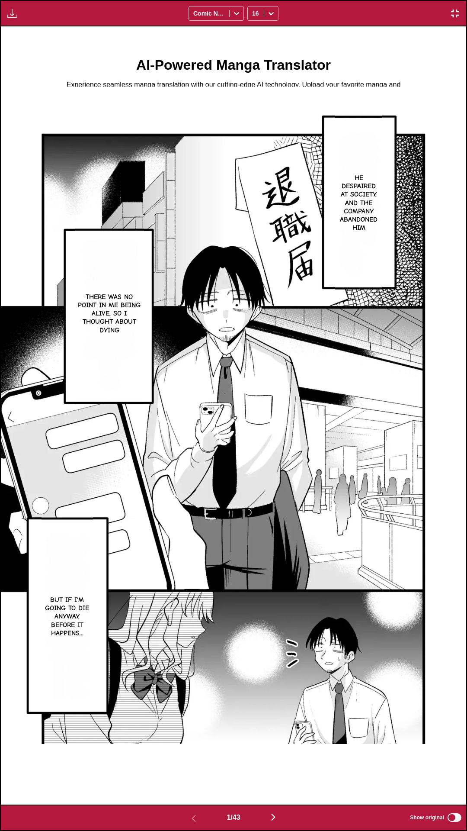 The width and height of the screenshot is (467, 831). What do you see at coordinates (359, 203) in the screenshot?
I see `p: He despaired at society, and the company abandoned him` at bounding box center [359, 203].